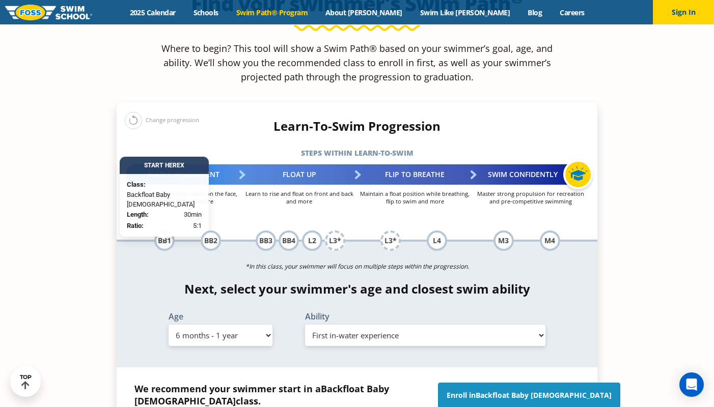 The height and width of the screenshot is (407, 714). What do you see at coordinates (504, 241) in the screenshot?
I see `div: M3` at bounding box center [504, 241].